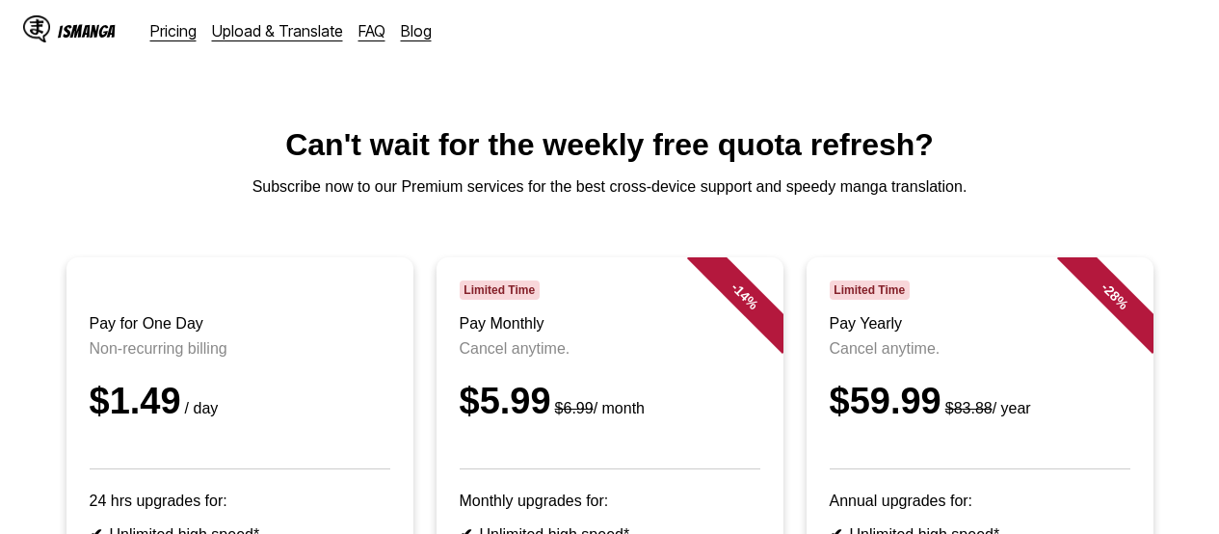  Describe the element at coordinates (610, 324) in the screenshot. I see `h3: Pay Monthly` at that location.